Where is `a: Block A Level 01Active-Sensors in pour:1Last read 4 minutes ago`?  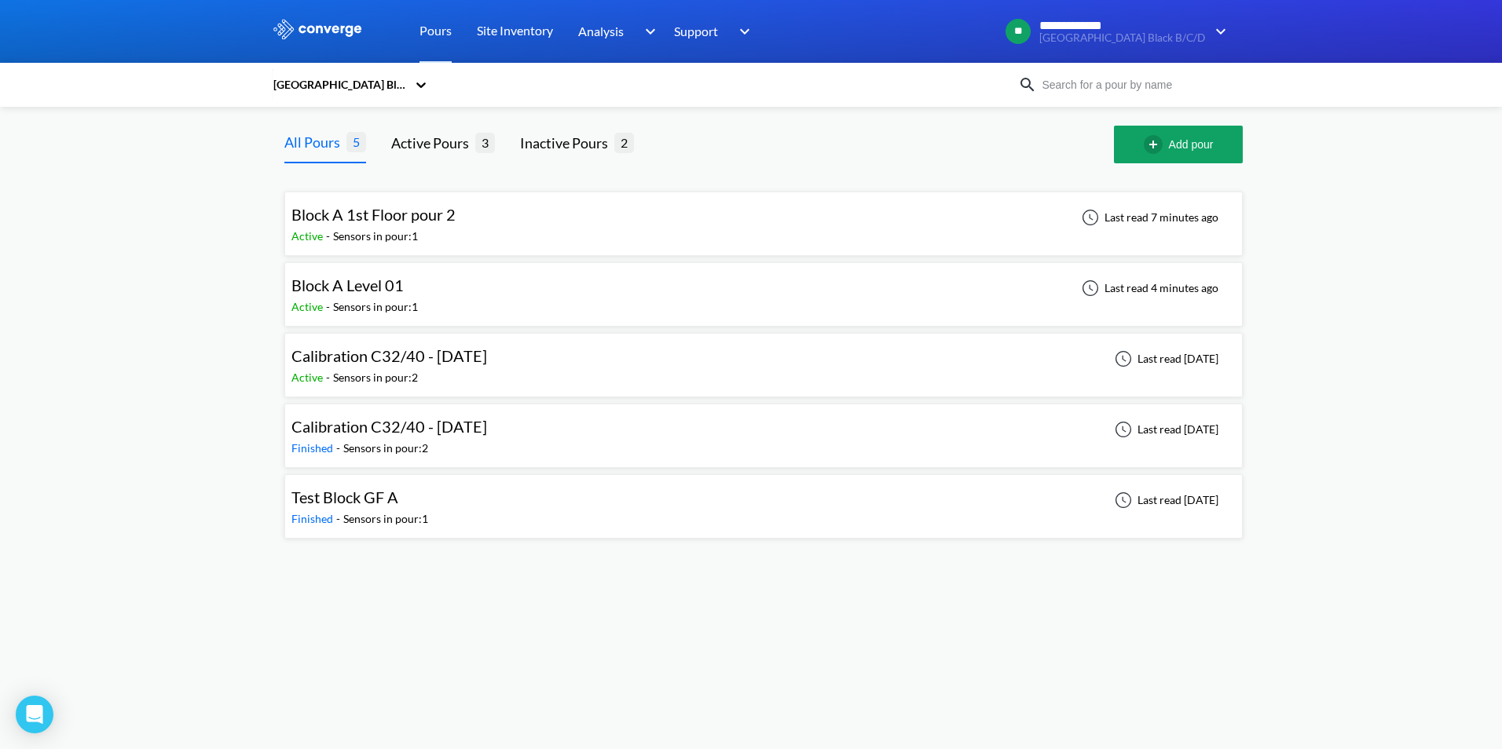
a: Block A Level 01Active-Sensors in pour:1Last read 4 minutes ago is located at coordinates (764, 287).